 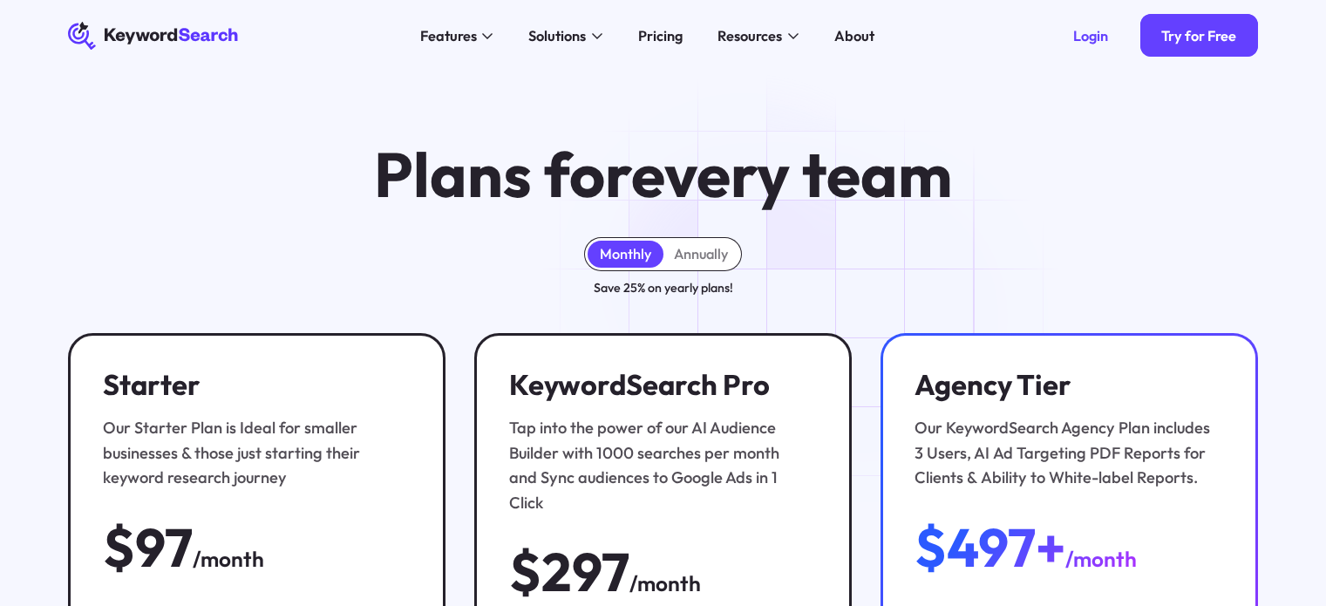 What do you see at coordinates (448, 36) in the screenshot?
I see `div: Features` at bounding box center [448, 36].